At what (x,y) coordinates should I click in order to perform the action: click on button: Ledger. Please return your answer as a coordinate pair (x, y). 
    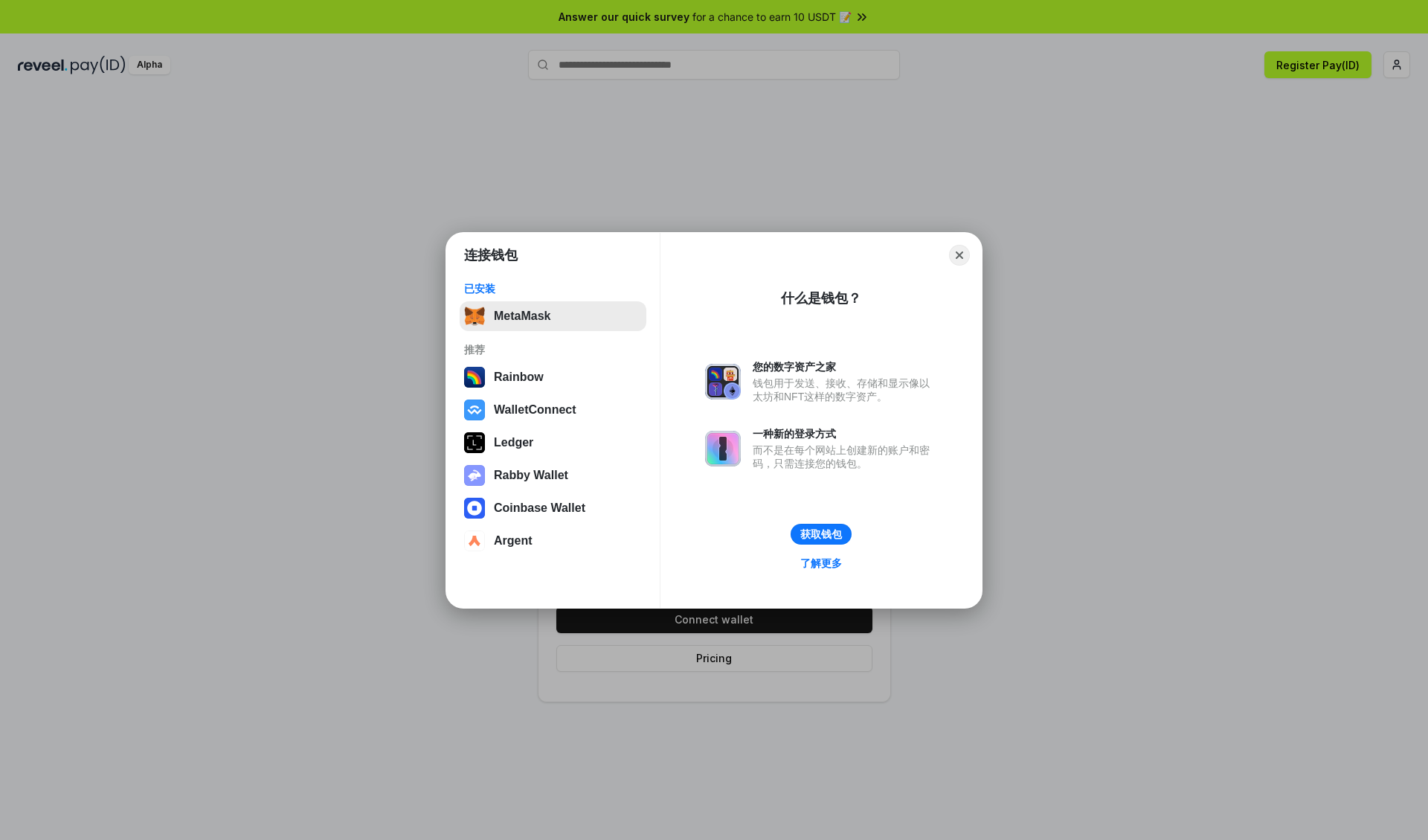
    Looking at the image, I should click on (553, 442).